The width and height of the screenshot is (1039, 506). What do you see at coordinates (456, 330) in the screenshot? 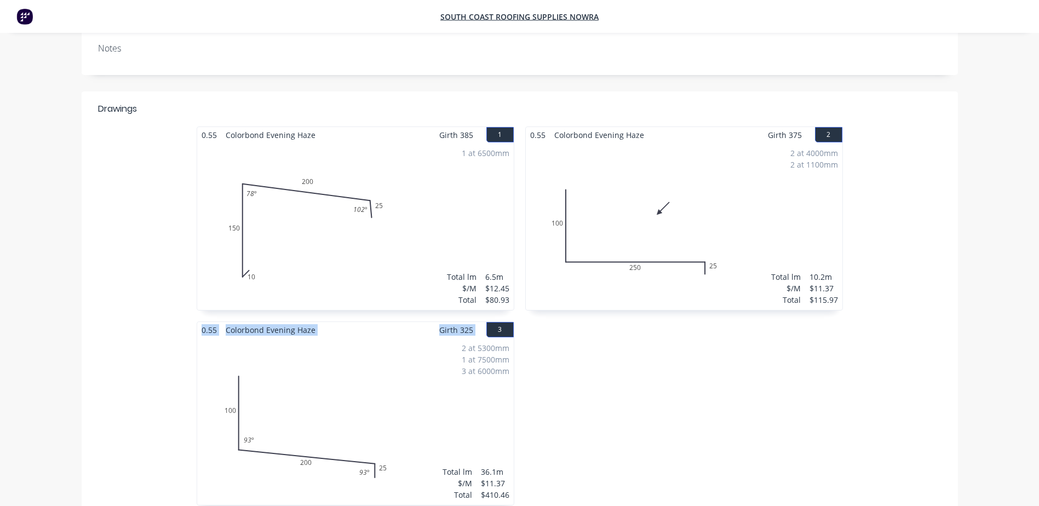
I see `span: Girth 325` at bounding box center [456, 330].